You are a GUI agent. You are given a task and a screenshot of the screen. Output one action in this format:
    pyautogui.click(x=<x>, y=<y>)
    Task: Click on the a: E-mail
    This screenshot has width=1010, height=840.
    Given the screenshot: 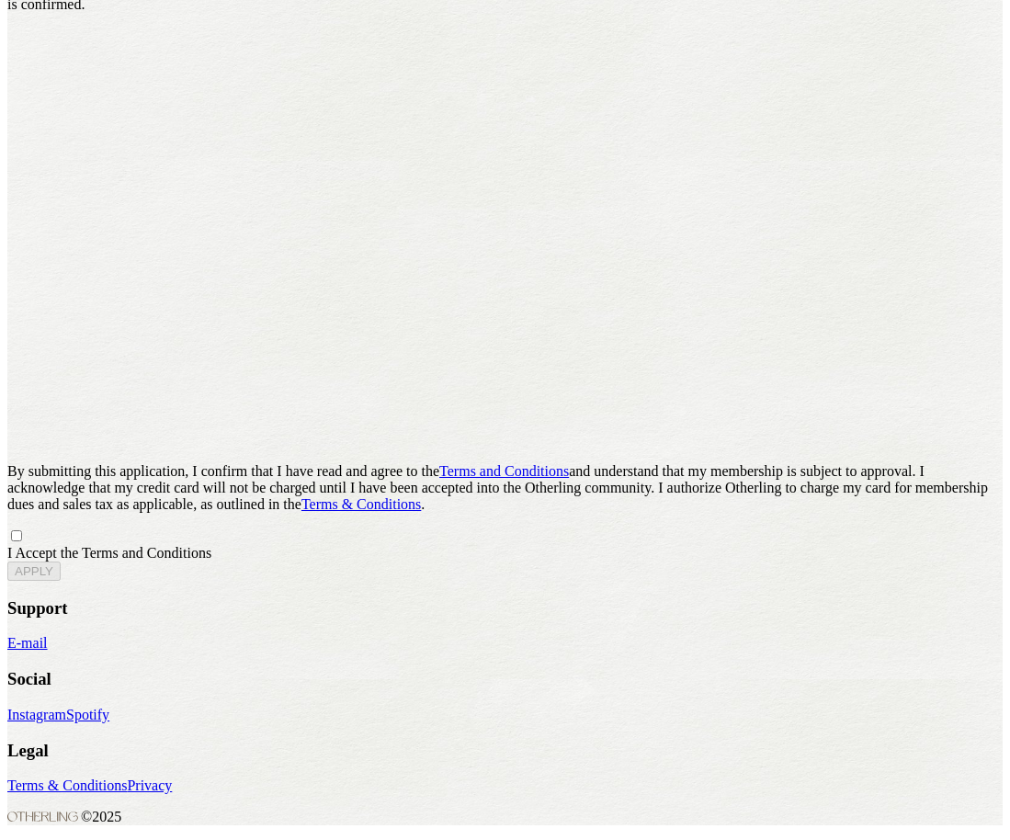 What is the action you would take?
    pyautogui.click(x=28, y=643)
    